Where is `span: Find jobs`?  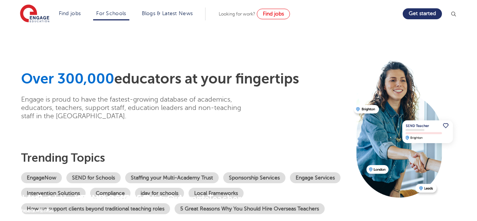
span: Find jobs is located at coordinates (273, 14).